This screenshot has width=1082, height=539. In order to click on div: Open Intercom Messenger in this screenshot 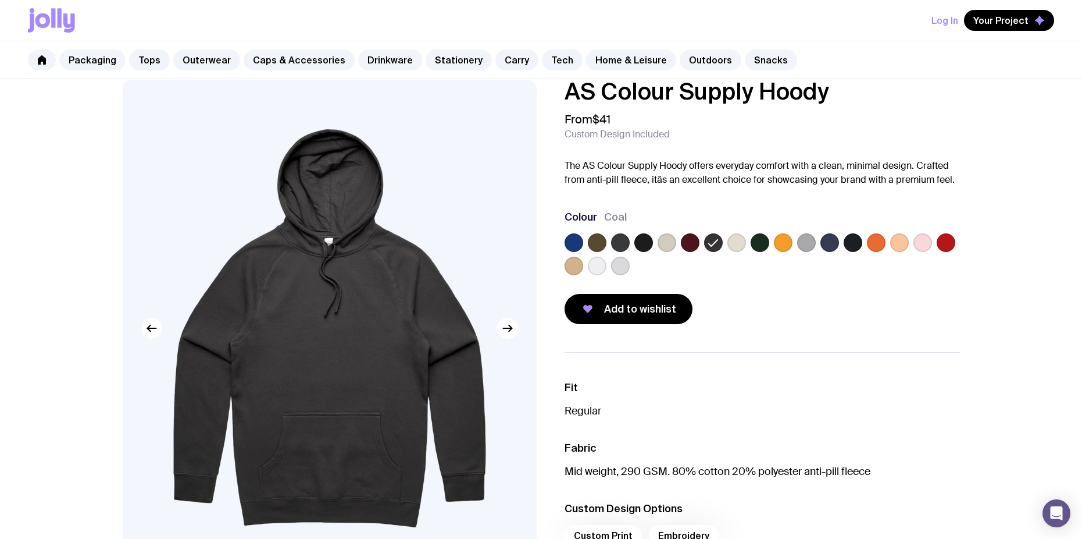, I will do `click(1057, 513)`.